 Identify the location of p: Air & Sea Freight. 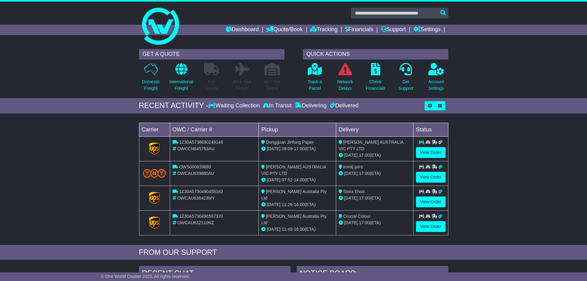
(242, 85).